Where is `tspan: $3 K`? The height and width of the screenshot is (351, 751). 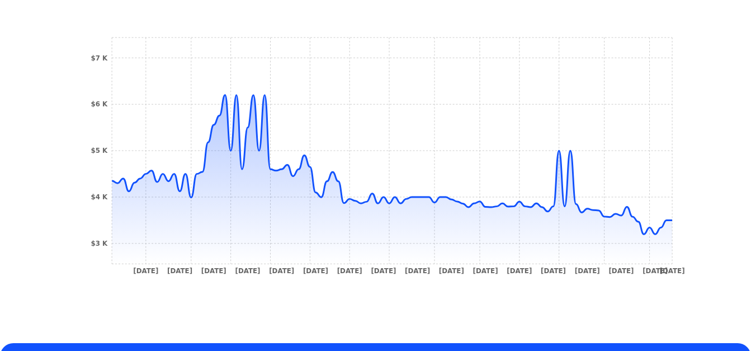
tspan: $3 K is located at coordinates (99, 243).